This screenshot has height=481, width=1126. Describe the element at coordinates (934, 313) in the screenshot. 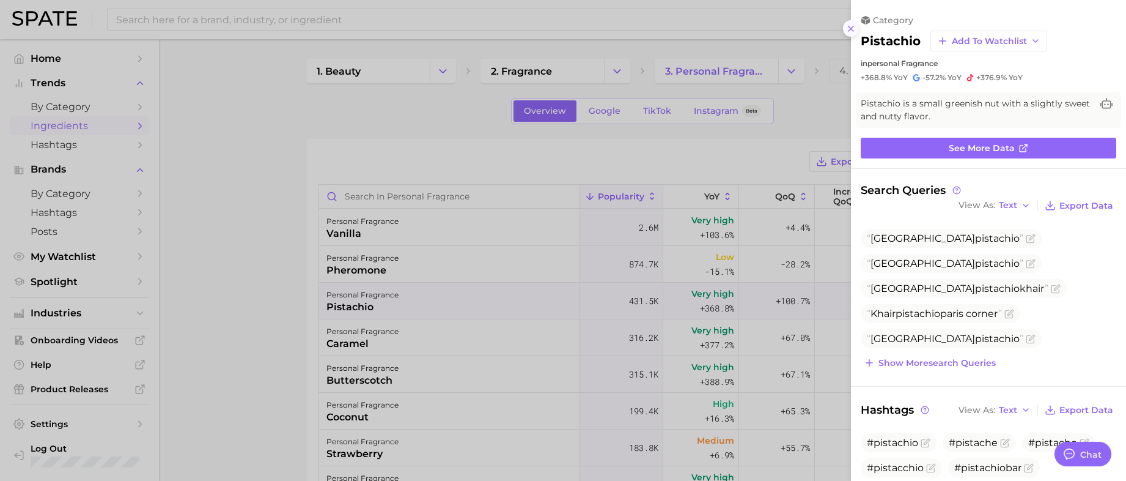

I see `span: Khair paris corner` at that location.